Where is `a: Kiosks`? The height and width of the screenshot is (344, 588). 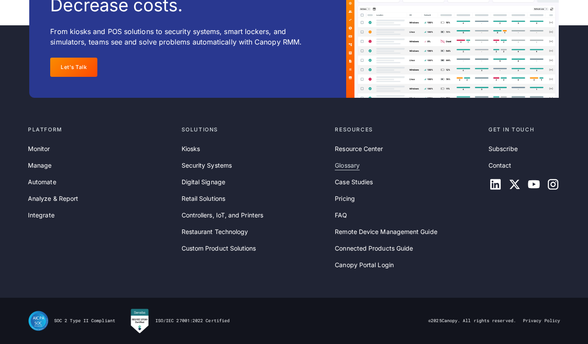 a: Kiosks is located at coordinates (191, 149).